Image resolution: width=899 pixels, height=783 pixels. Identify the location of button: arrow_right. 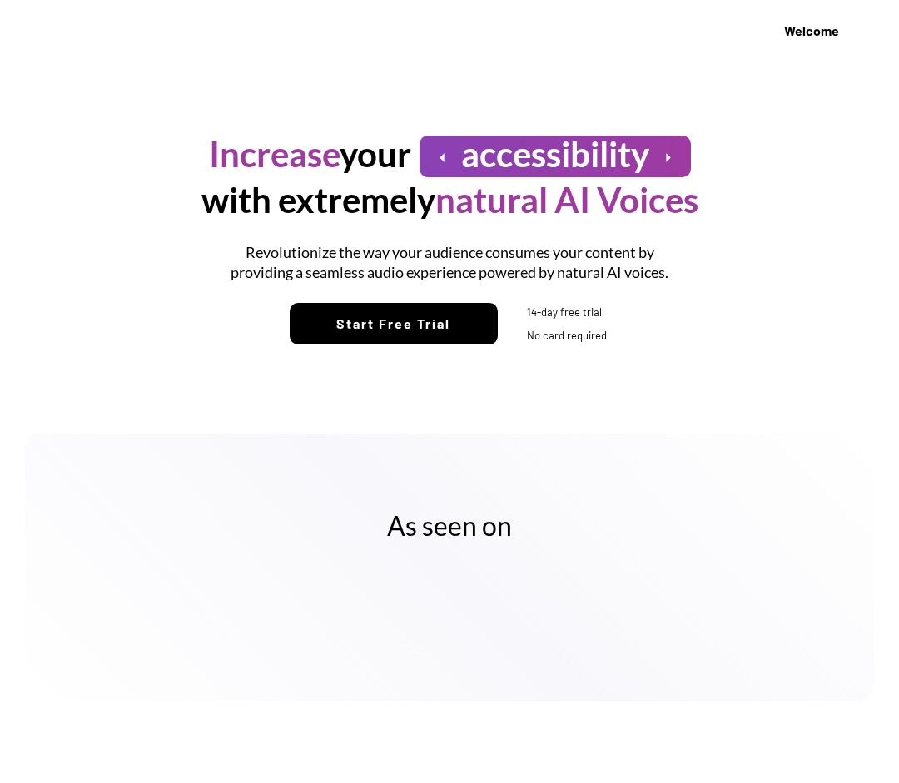
(667, 157).